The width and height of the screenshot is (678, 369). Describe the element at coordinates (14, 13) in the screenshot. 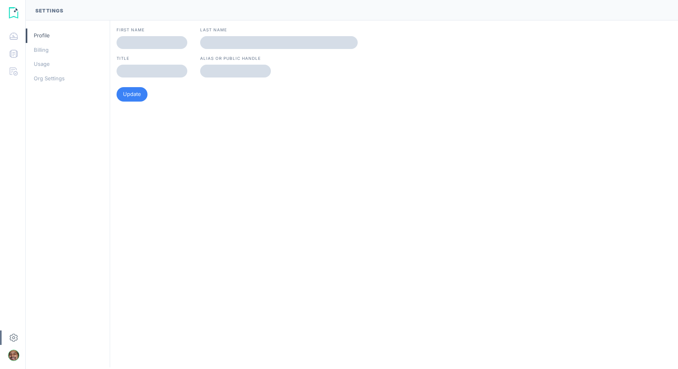

I see `img: logo` at that location.